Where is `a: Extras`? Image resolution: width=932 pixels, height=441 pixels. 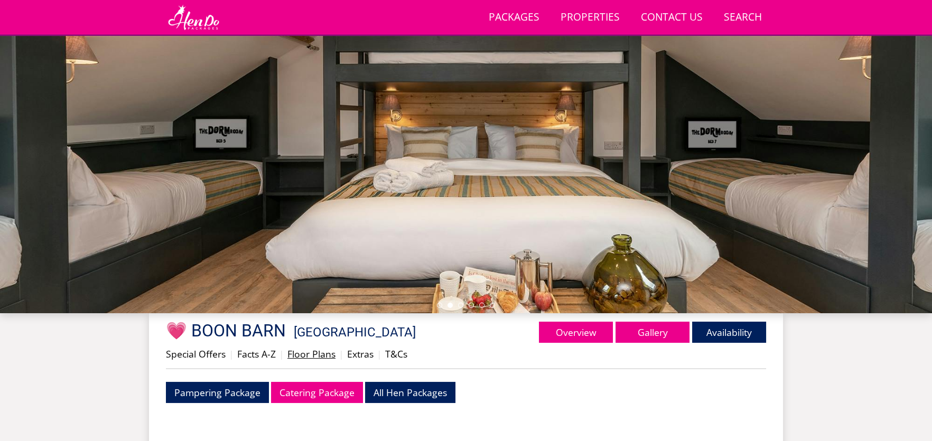 a: Extras is located at coordinates (360, 354).